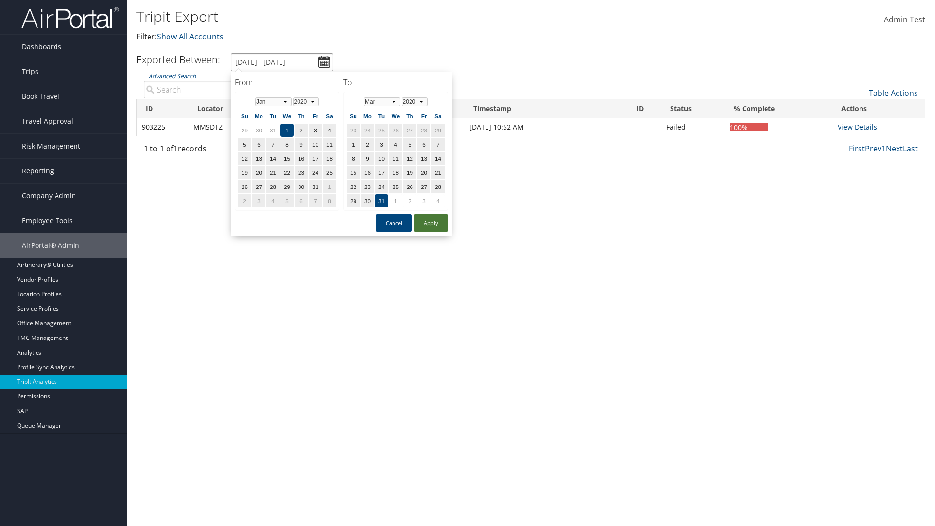 The image size is (935, 526). What do you see at coordinates (273, 116) in the screenshot?
I see `th: Tu` at bounding box center [273, 116].